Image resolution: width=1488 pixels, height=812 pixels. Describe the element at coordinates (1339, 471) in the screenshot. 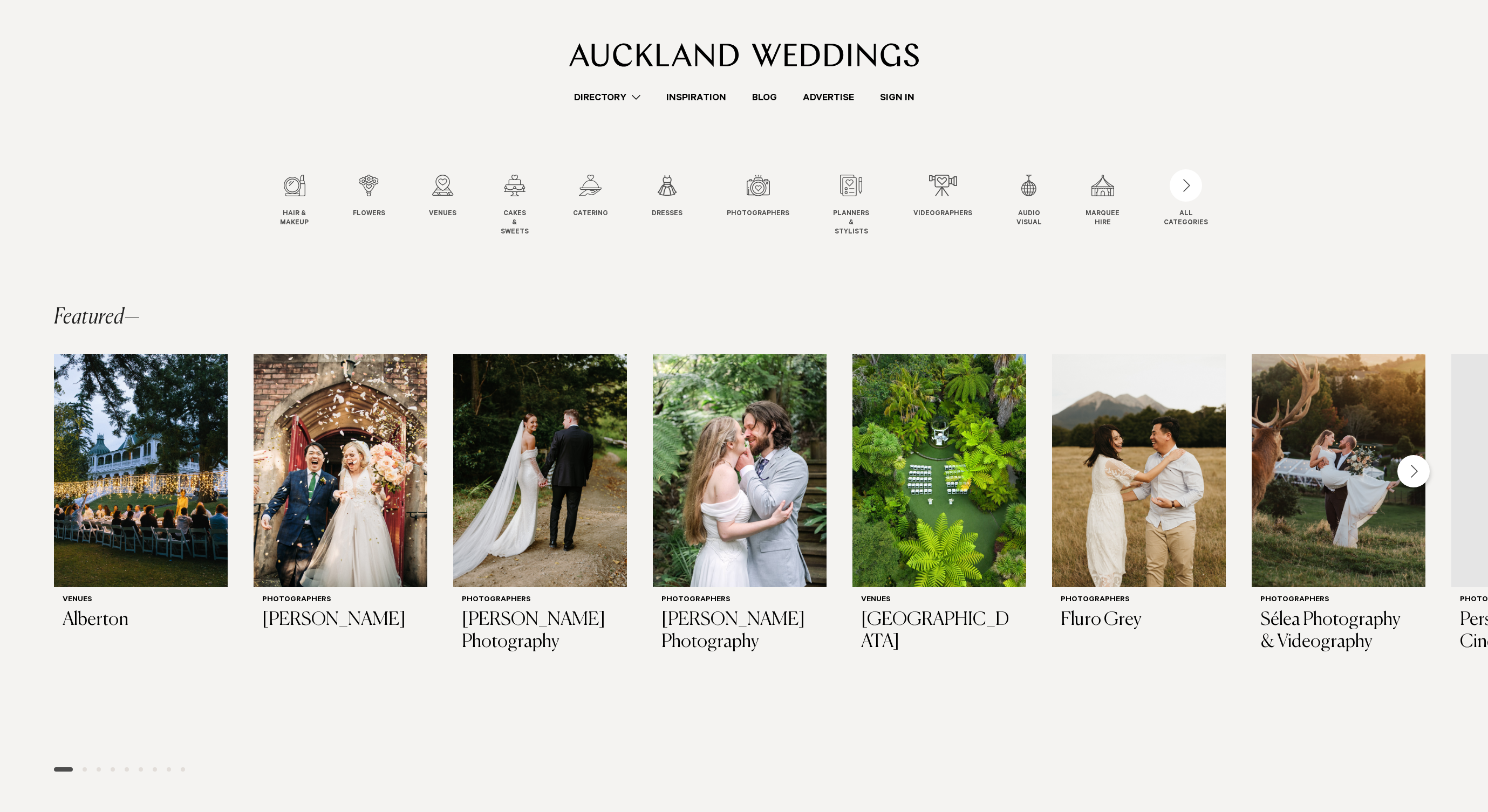

I see `img: Auckland Weddings Photographers | Sélea Photography & Videography` at that location.